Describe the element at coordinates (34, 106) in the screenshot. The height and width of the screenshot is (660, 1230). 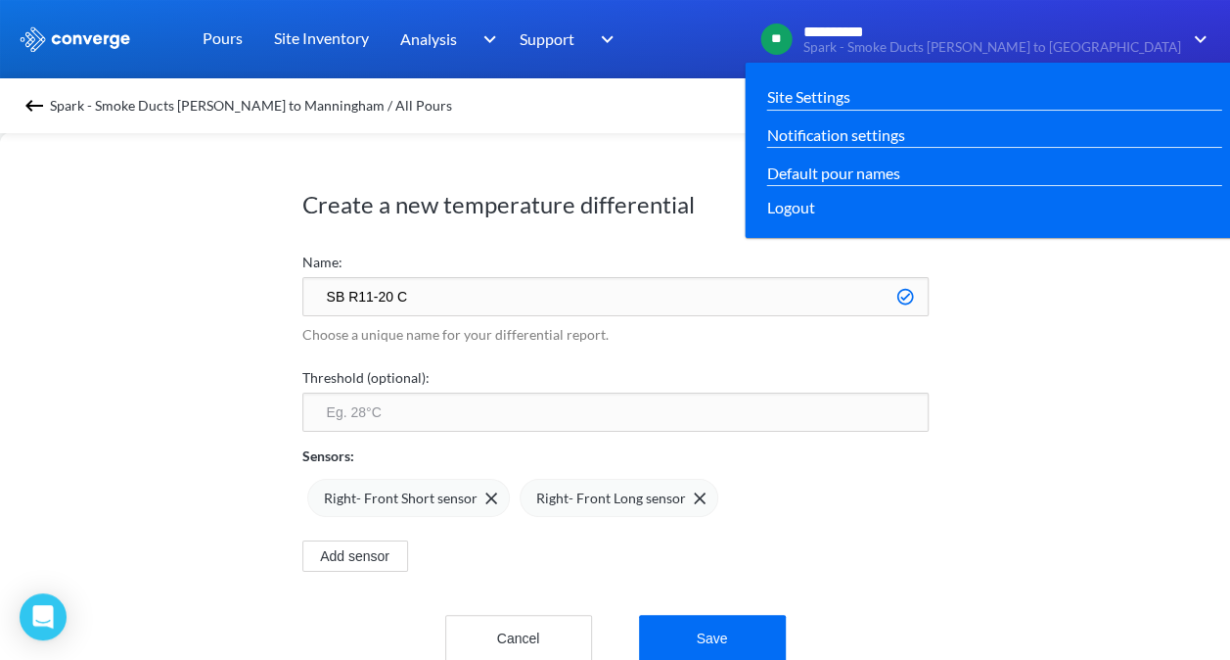
I see `img: backspace.svg` at that location.